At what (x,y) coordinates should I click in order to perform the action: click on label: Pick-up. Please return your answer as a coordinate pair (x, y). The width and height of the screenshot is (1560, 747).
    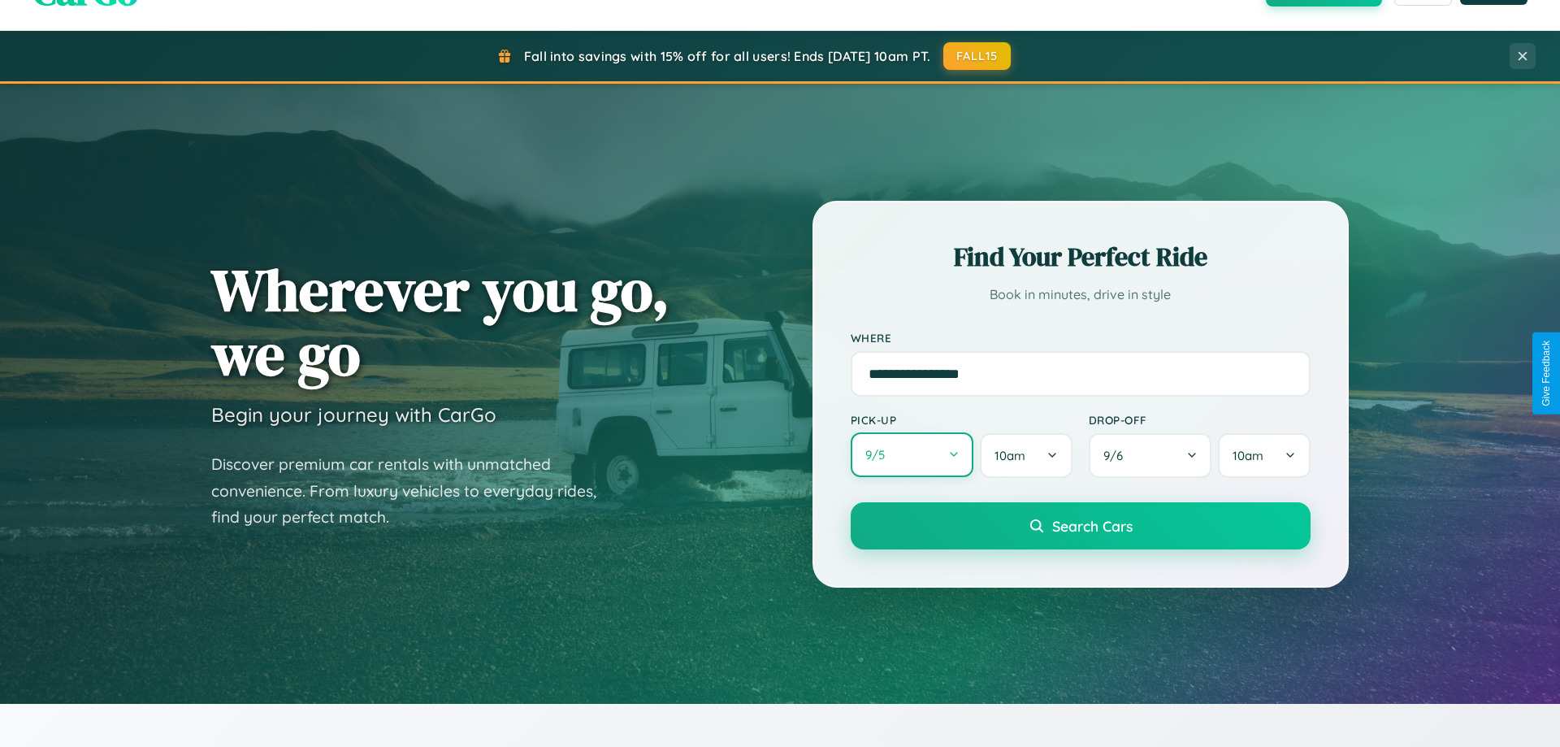
    Looking at the image, I should click on (961, 419).